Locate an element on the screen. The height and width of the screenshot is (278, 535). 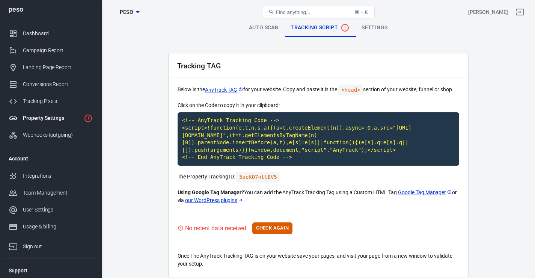
a: Conversions Report is located at coordinates (51, 84).